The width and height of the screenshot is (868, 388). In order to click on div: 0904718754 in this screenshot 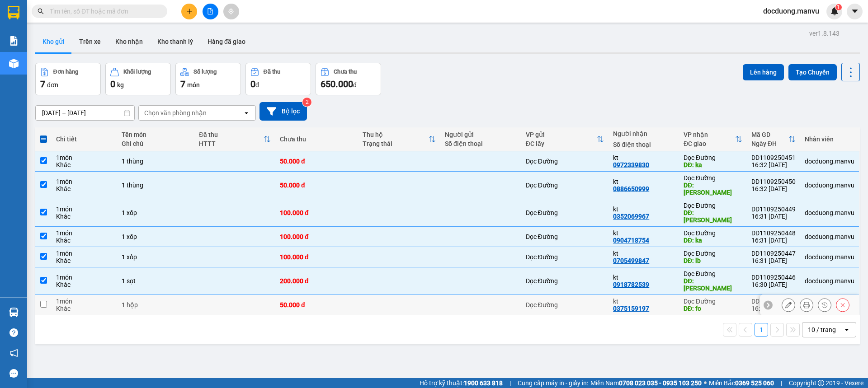, I will do `click(631, 240)`.